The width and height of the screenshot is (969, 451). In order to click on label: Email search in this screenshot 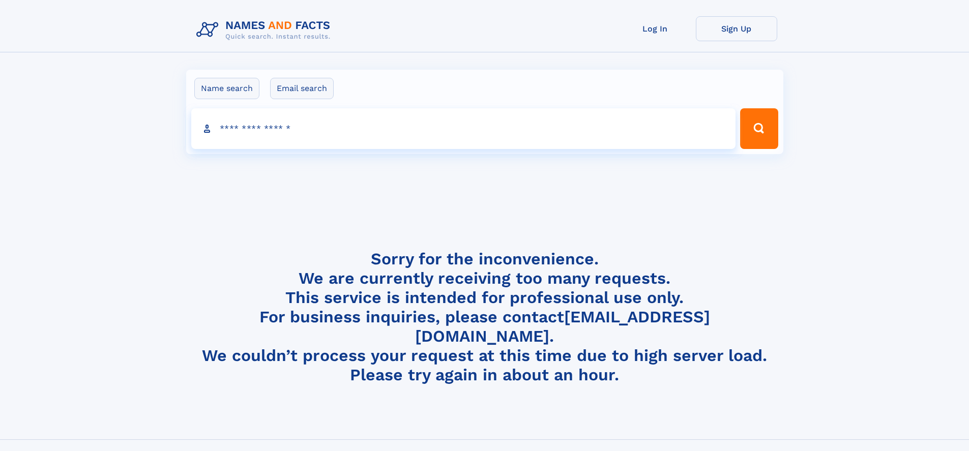, I will do `click(302, 89)`.